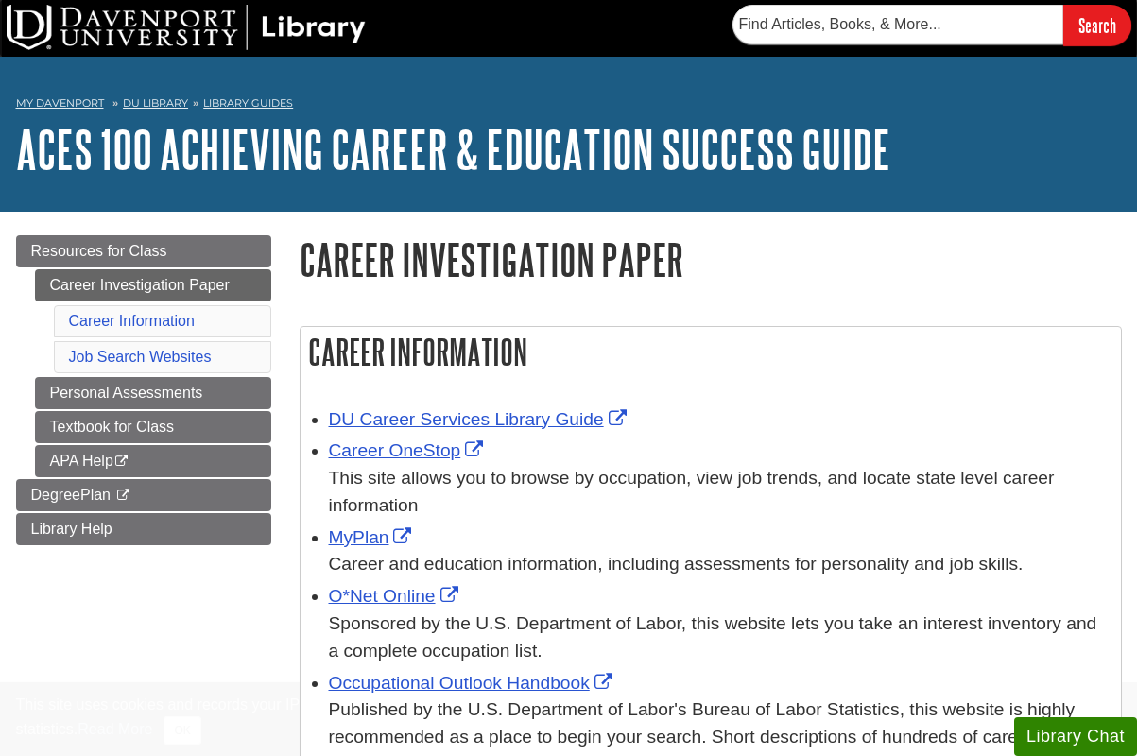 Image resolution: width=1137 pixels, height=756 pixels. I want to click on a: Career Information, so click(131, 320).